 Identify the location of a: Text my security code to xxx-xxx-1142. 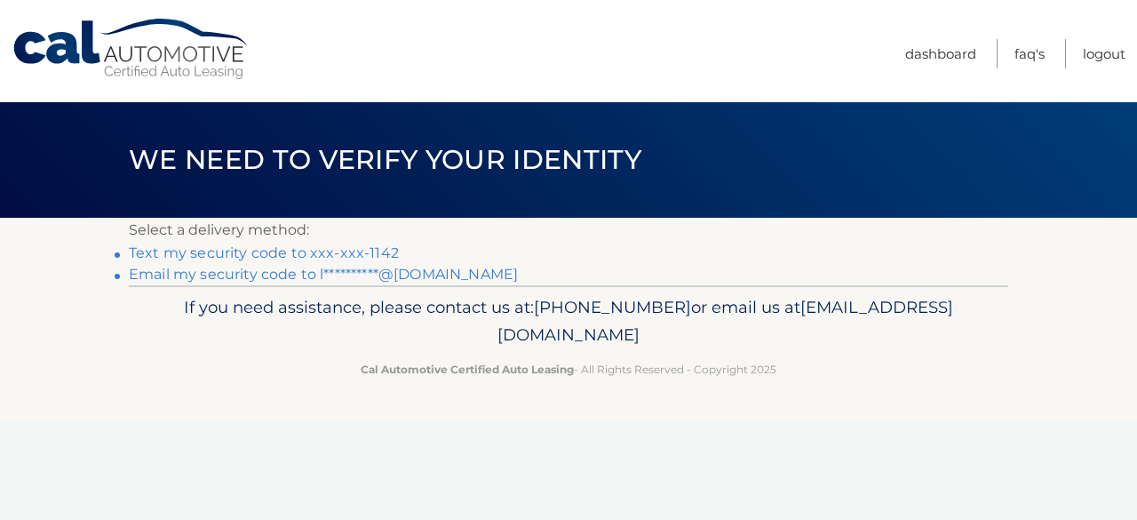
(264, 252).